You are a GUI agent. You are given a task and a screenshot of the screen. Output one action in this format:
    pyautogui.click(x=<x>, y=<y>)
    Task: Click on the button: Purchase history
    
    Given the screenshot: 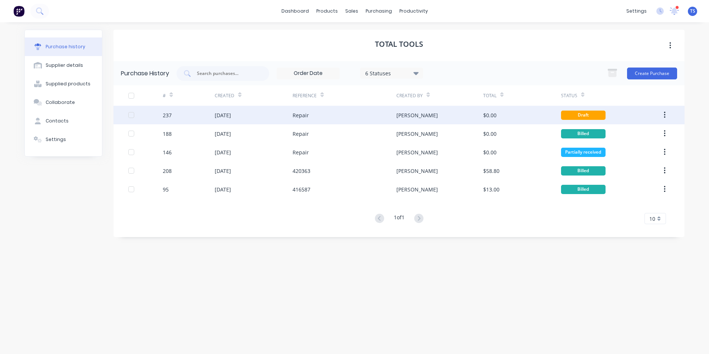 What is the action you would take?
    pyautogui.click(x=63, y=47)
    